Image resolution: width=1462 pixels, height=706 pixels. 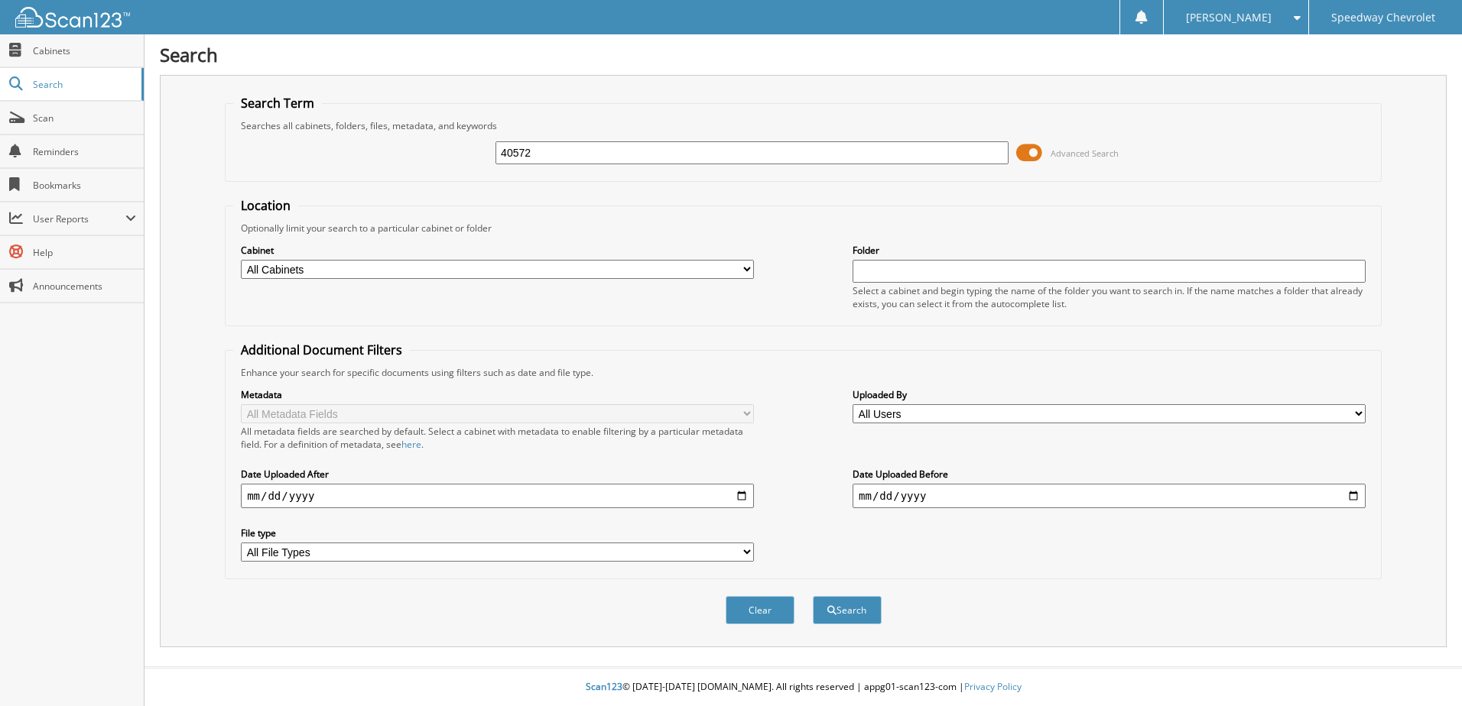 I want to click on span: Scan123, so click(x=604, y=687).